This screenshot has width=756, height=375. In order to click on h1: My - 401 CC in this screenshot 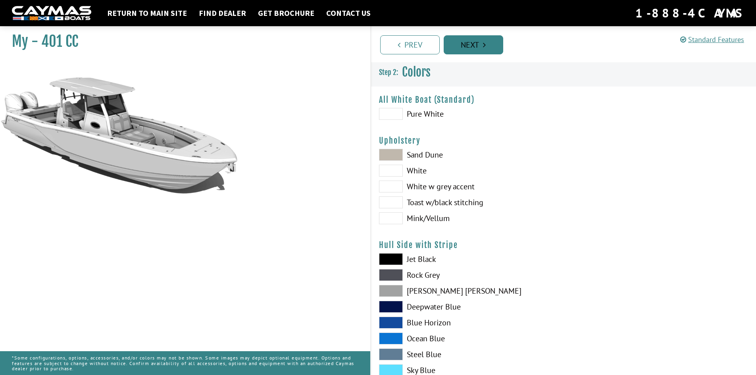, I will do `click(181, 41)`.